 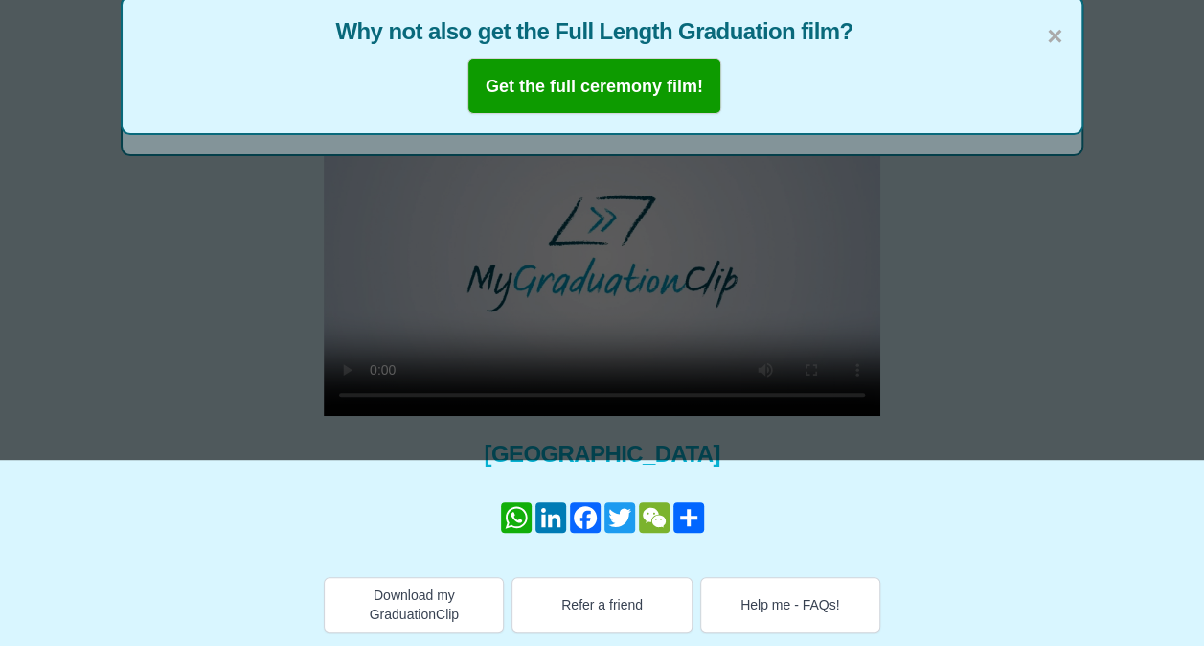 What do you see at coordinates (585, 517) in the screenshot?
I see `a: Facebook` at bounding box center [585, 517].